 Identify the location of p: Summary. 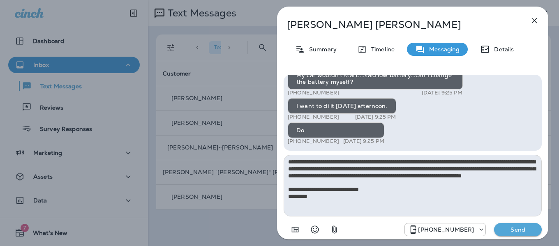
(321, 49).